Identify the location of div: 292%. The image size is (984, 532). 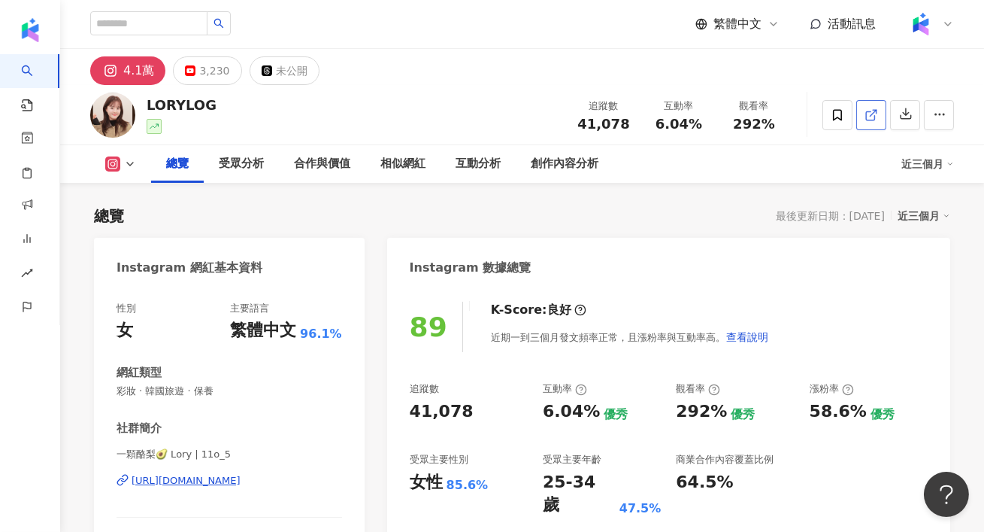
(702, 411).